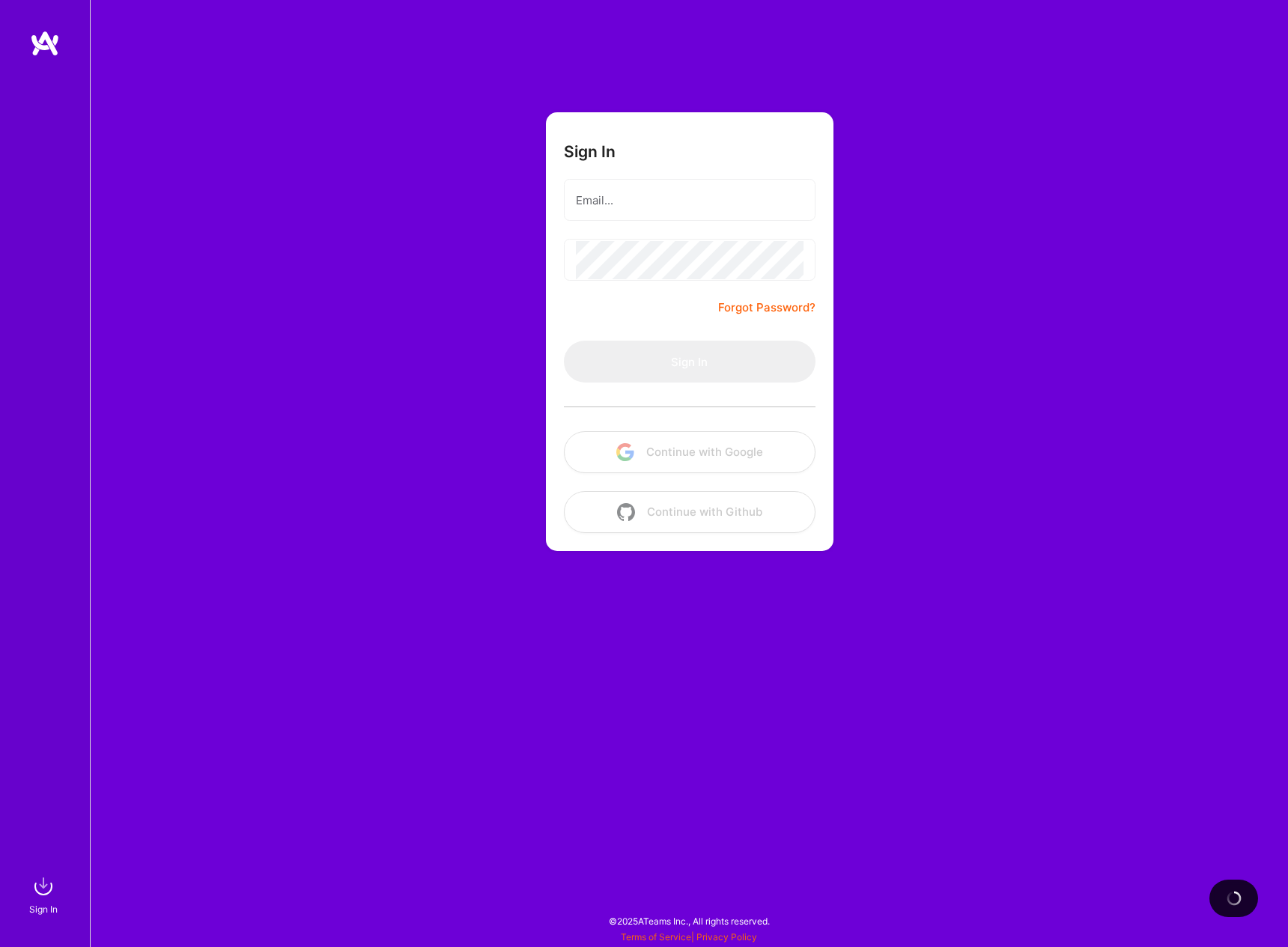  I want to click on img: loading, so click(1233, 898).